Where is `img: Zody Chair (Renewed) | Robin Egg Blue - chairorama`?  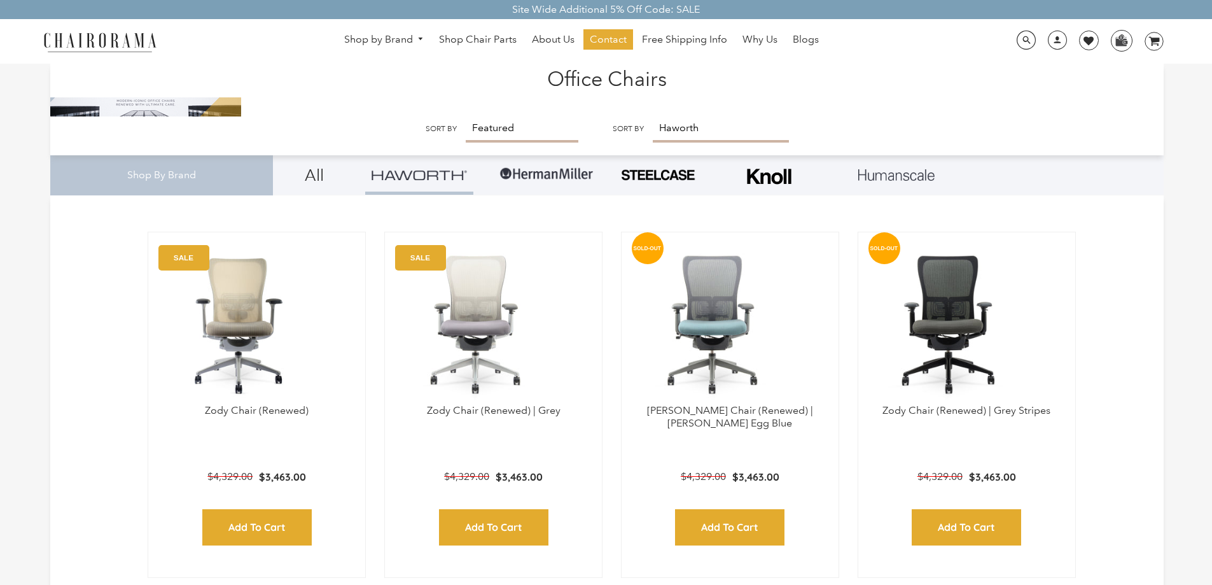
img: Zody Chair (Renewed) | Robin Egg Blue - chairorama is located at coordinates (714, 324).